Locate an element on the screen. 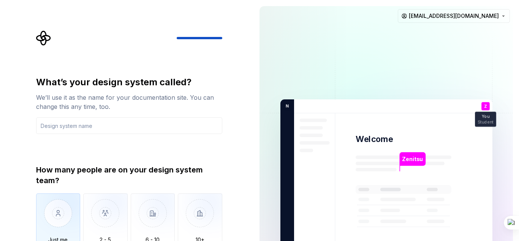 The image size is (519, 241). input: Design system name is located at coordinates (129, 125).